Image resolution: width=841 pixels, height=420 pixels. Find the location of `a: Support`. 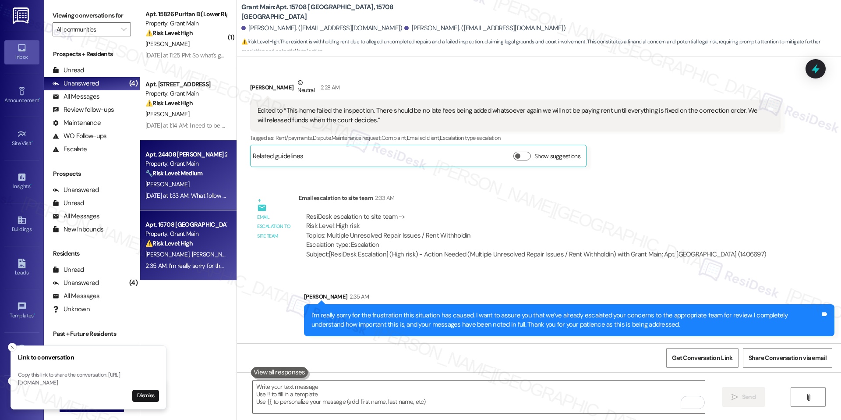

a: Support is located at coordinates (22, 396).